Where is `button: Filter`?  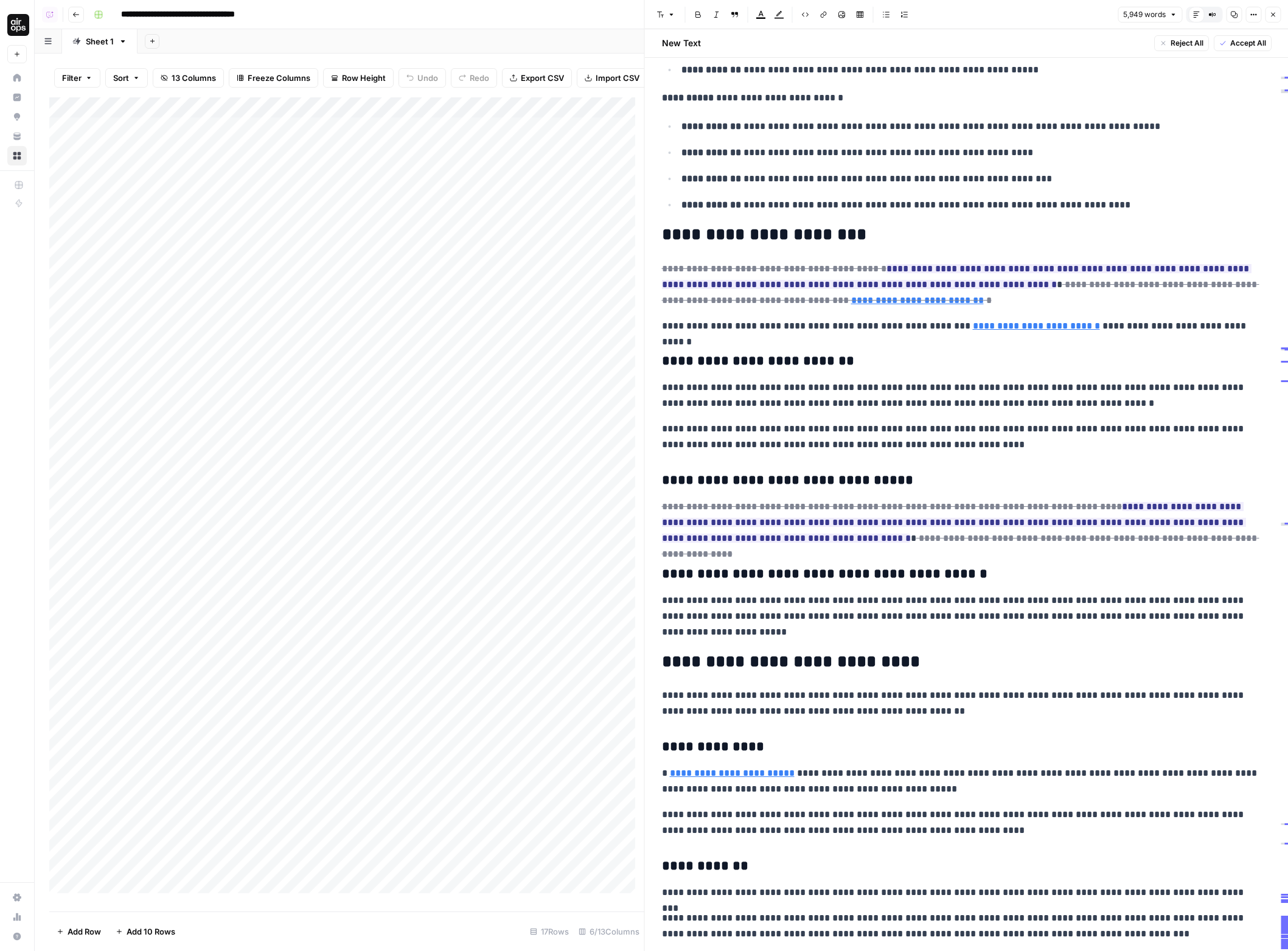 button: Filter is located at coordinates (77, 78).